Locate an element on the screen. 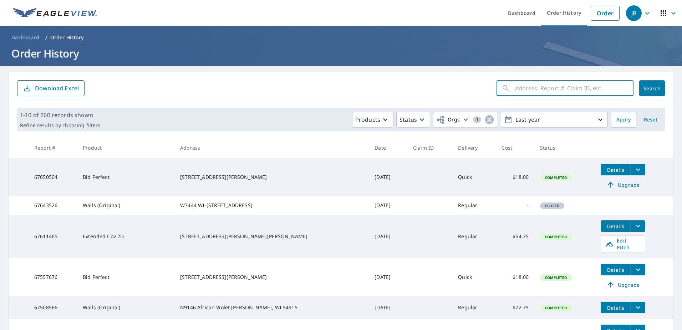  p: Download Excel is located at coordinates (57, 88).